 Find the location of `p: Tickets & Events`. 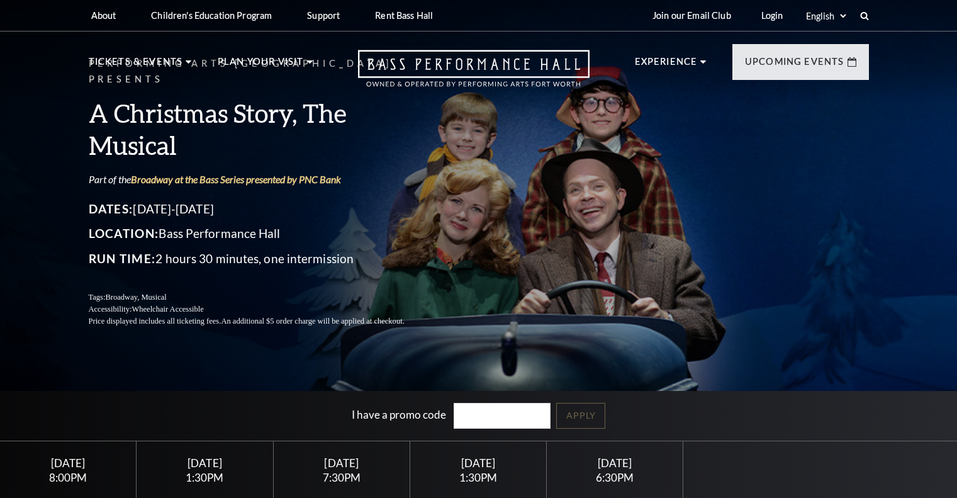

p: Tickets & Events is located at coordinates (136, 65).